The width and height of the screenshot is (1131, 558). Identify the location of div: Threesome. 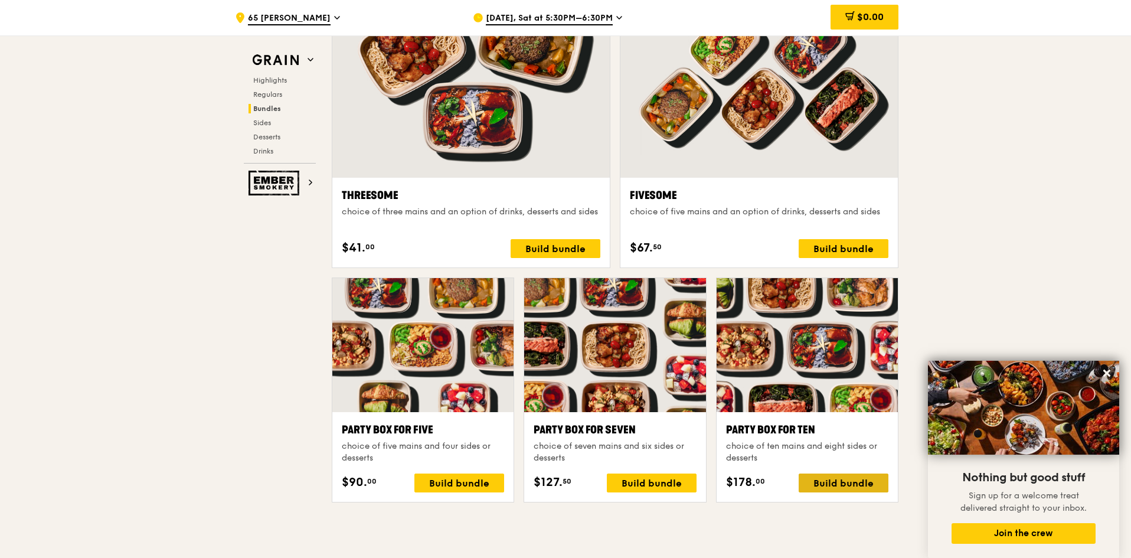
(471, 195).